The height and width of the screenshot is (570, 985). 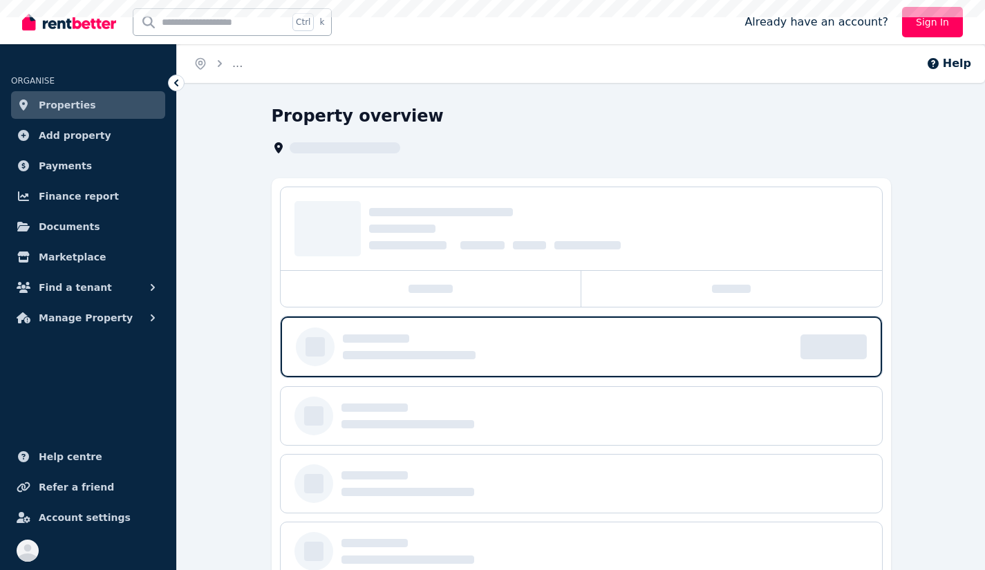 What do you see at coordinates (69, 227) in the screenshot?
I see `span: Documents` at bounding box center [69, 227].